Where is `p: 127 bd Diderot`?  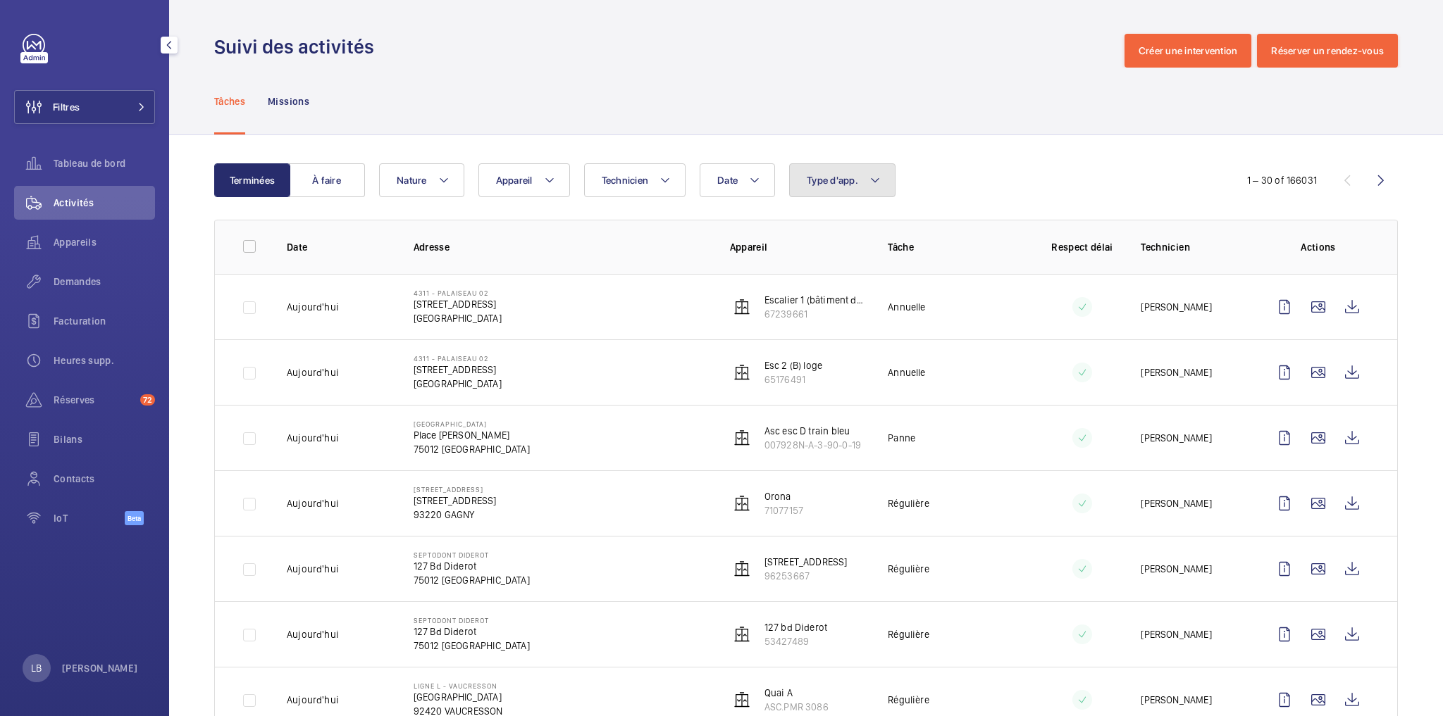
p: 127 bd Diderot is located at coordinates (796, 628).